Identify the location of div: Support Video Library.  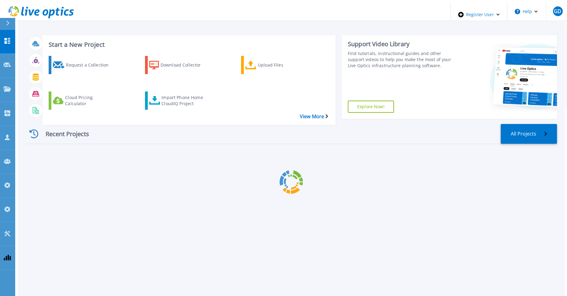
(402, 44).